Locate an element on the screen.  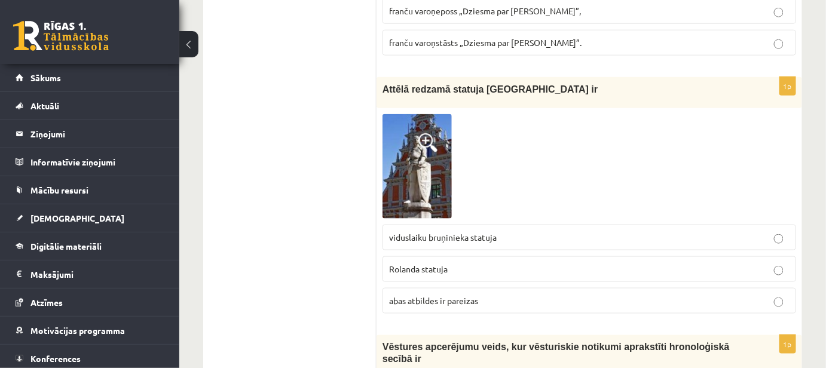
input: viduslaiku bruņinieka statuja is located at coordinates (779, 239).